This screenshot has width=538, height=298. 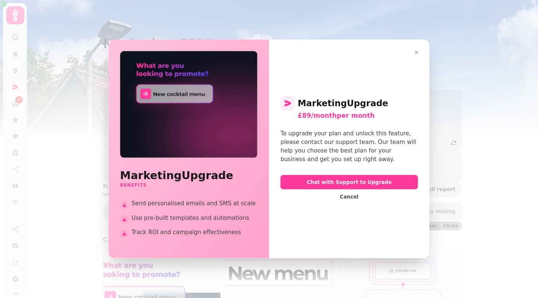 I want to click on button: Cancel, so click(x=349, y=197).